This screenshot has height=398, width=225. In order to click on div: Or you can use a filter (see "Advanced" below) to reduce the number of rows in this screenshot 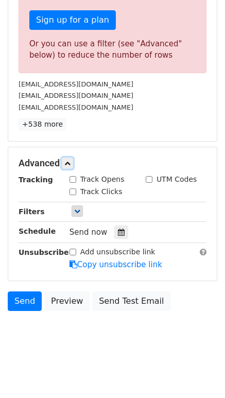, I will do `click(112, 49)`.